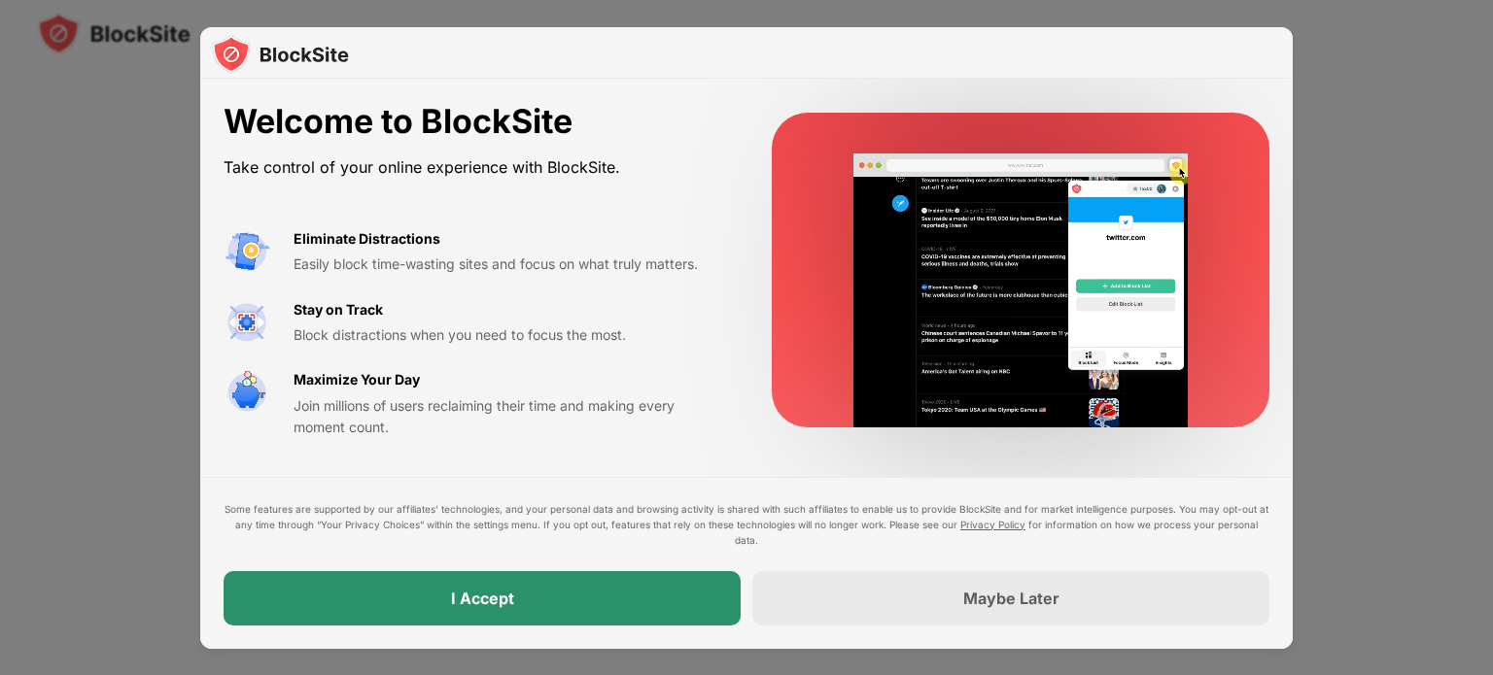  I want to click on img: value-safe-time.svg, so click(247, 393).